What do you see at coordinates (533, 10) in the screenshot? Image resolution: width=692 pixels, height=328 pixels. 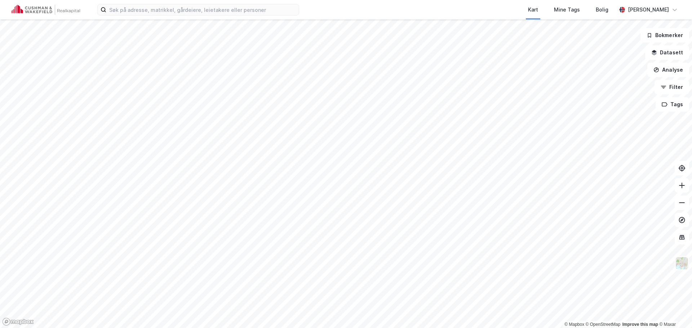 I see `div: Kart` at bounding box center [533, 10].